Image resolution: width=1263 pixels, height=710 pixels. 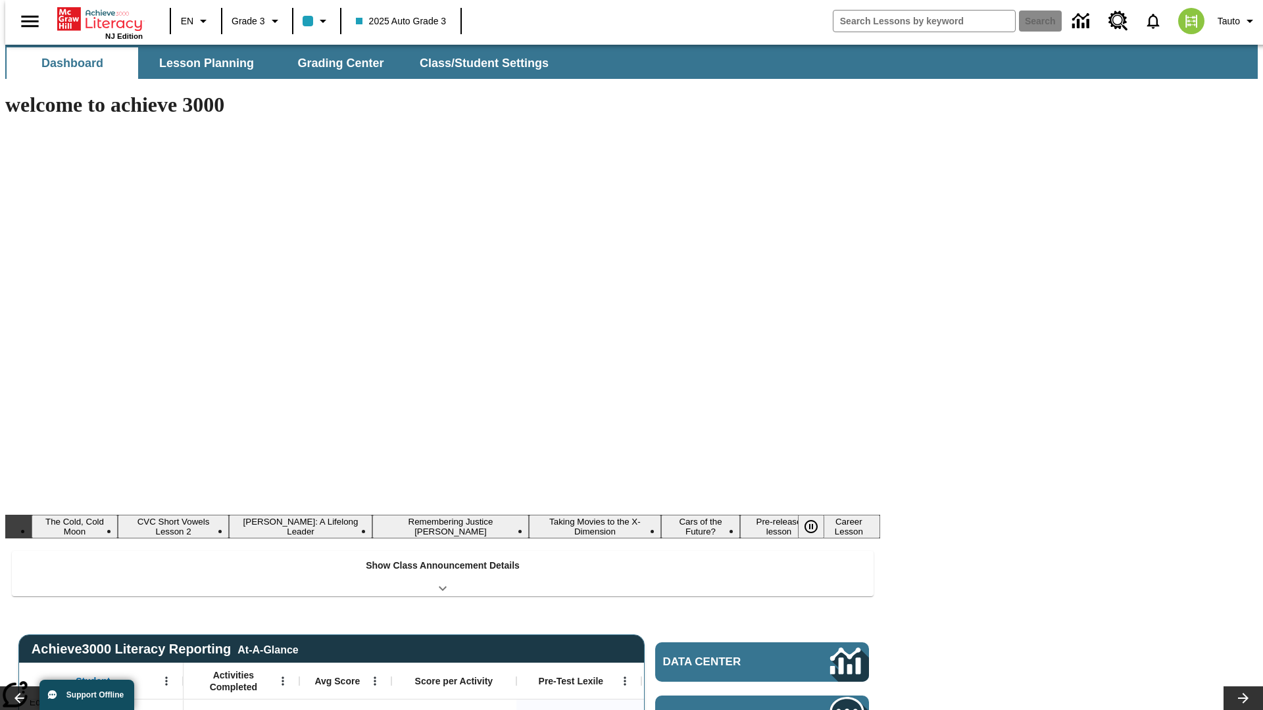 What do you see at coordinates (72, 63) in the screenshot?
I see `button: Dashboard` at bounding box center [72, 63].